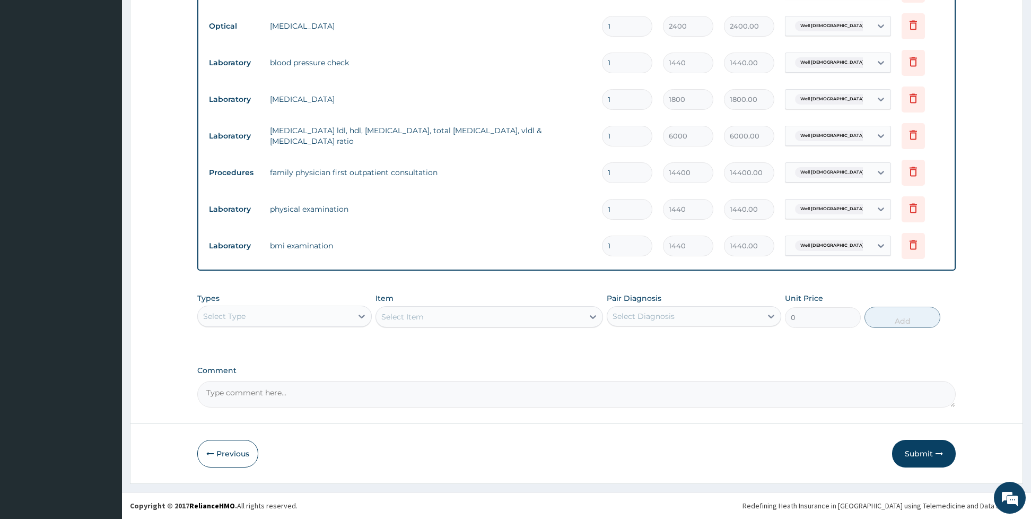 The image size is (1031, 519). Describe the element at coordinates (902, 317) in the screenshot. I see `button: Add` at that location.